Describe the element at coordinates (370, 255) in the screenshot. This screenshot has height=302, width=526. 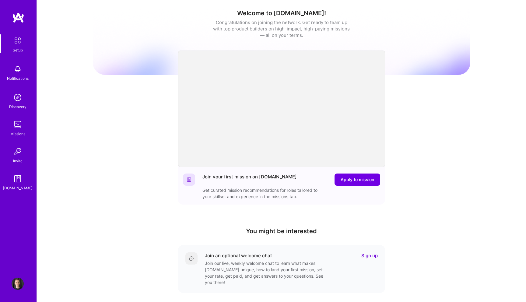
I see `a: Sign up` at that location.